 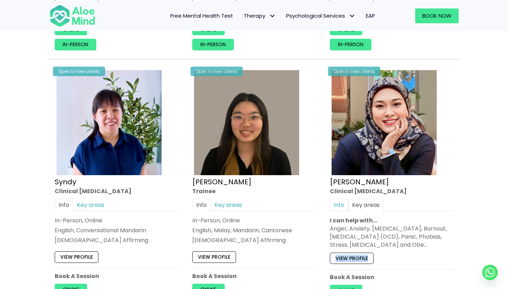 I want to click on a: Free Mental Health Test, so click(x=202, y=16).